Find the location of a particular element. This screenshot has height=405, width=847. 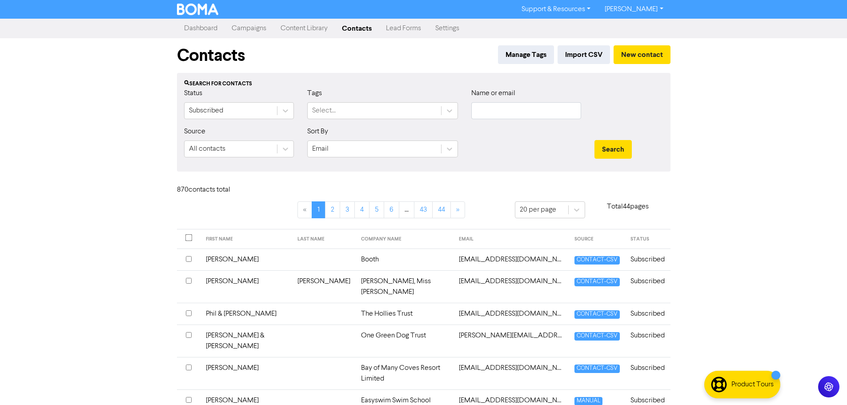

td: aadcooke@gmail.com is located at coordinates (511, 313).